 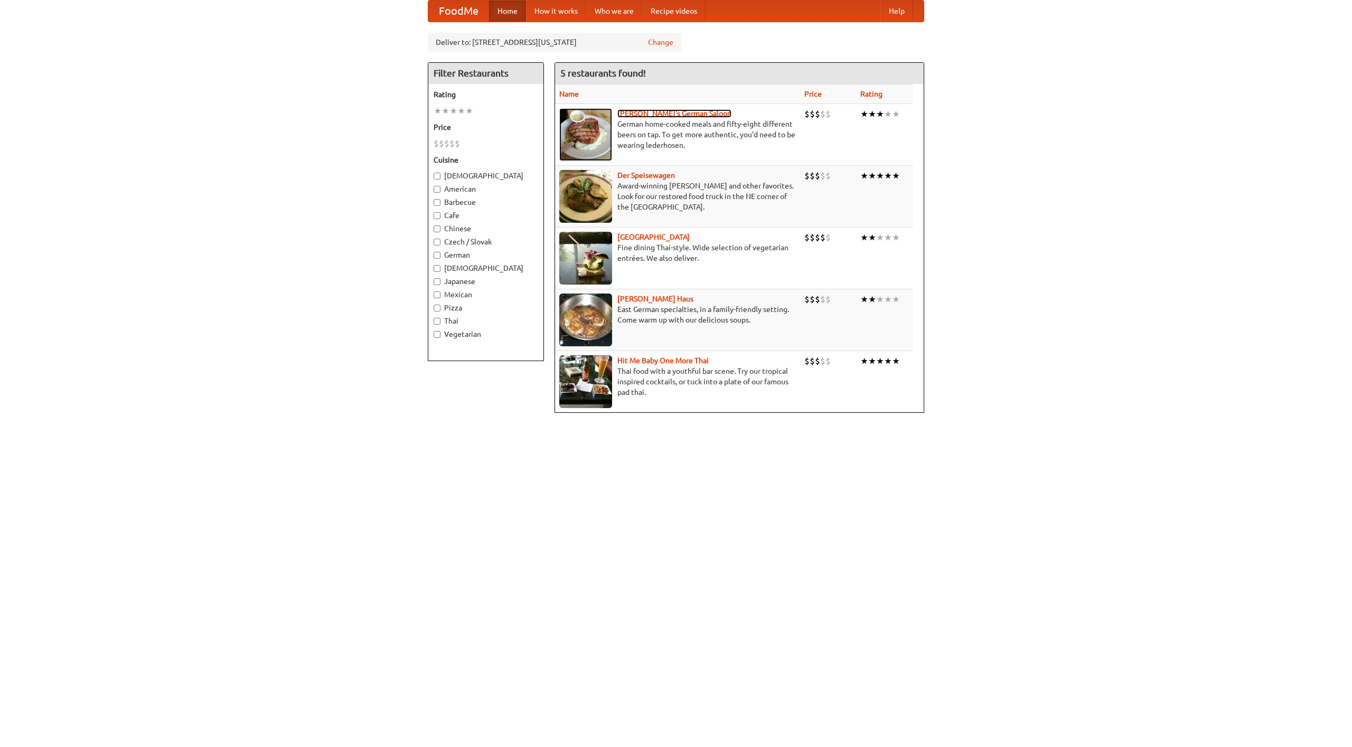 I want to click on a: Change, so click(x=661, y=42).